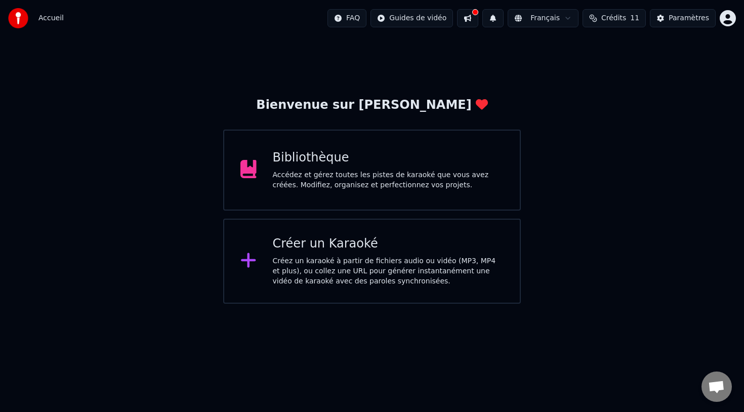 This screenshot has height=412, width=744. What do you see at coordinates (689, 18) in the screenshot?
I see `div: Paramètres` at bounding box center [689, 18].